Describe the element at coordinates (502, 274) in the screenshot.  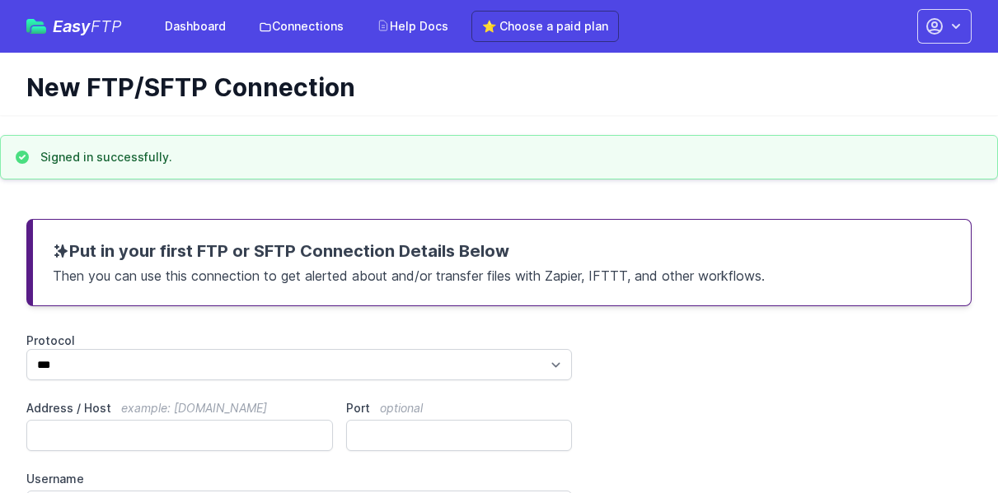
I see `p: Then you can use this connection to get alerted about and/or transfer files with Zapier, IFTTT, a...` at that location.